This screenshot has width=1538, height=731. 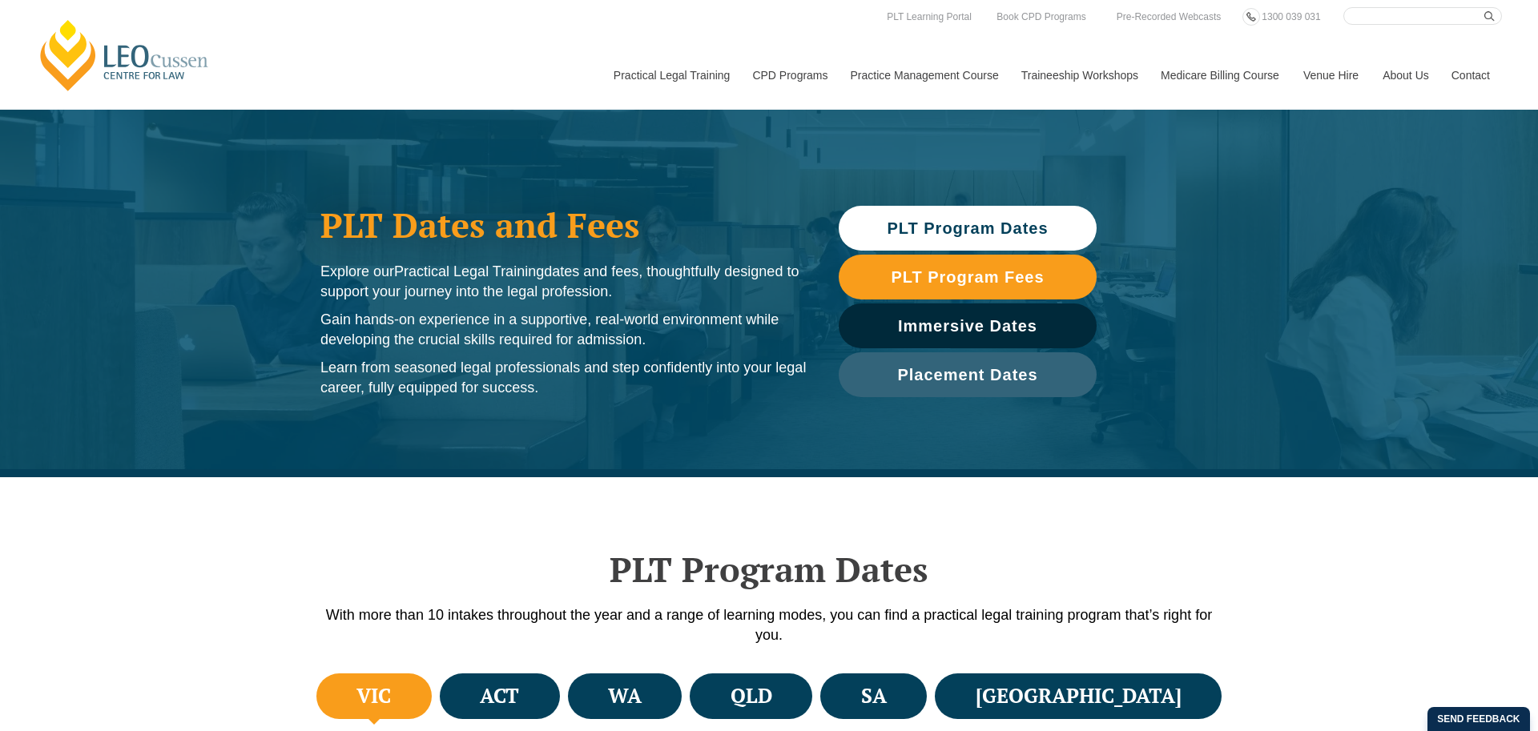 What do you see at coordinates (563, 282) in the screenshot?
I see `p: Explore our dates and fees, thoughtfully designed to support your journey into the legal profession.` at bounding box center [563, 282].